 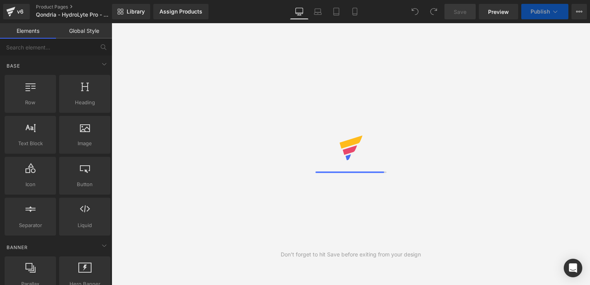 I want to click on div: Don't forget to hit Save before exiting from your design, so click(x=350, y=254).